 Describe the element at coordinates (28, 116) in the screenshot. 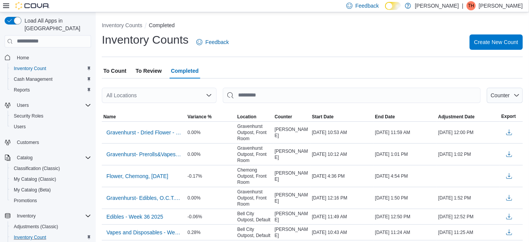

I see `a: Security Roles` at that location.